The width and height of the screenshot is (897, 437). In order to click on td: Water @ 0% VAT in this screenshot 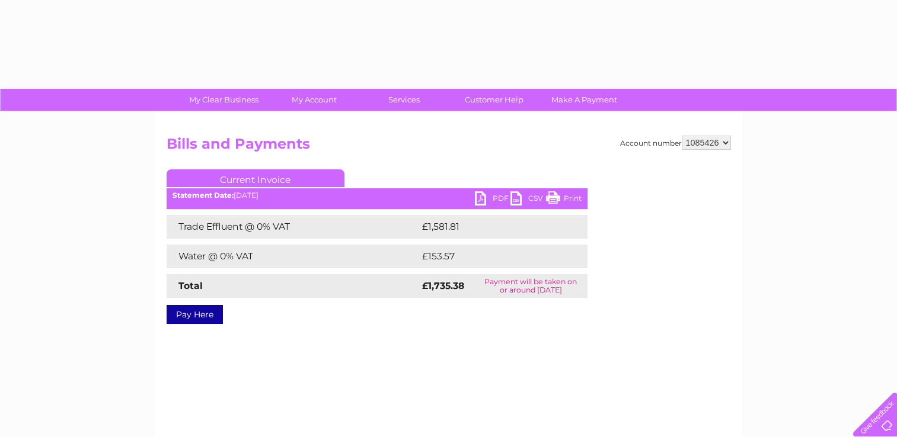, I will do `click(293, 257)`.